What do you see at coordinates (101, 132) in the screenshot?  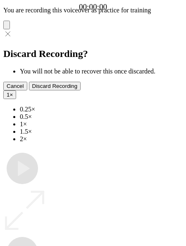 I see `li: 1.5×` at bounding box center [101, 132].